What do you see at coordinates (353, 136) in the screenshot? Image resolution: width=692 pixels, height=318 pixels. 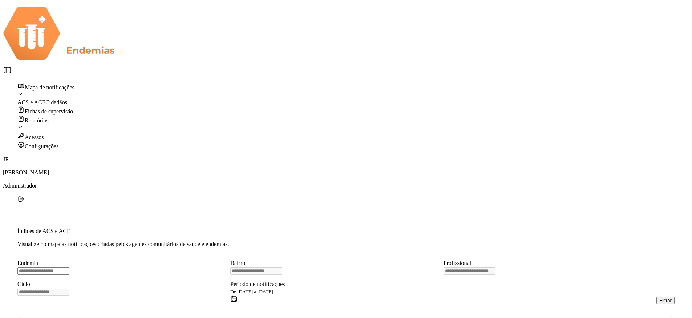 I see `a: Acessos` at bounding box center [353, 136].